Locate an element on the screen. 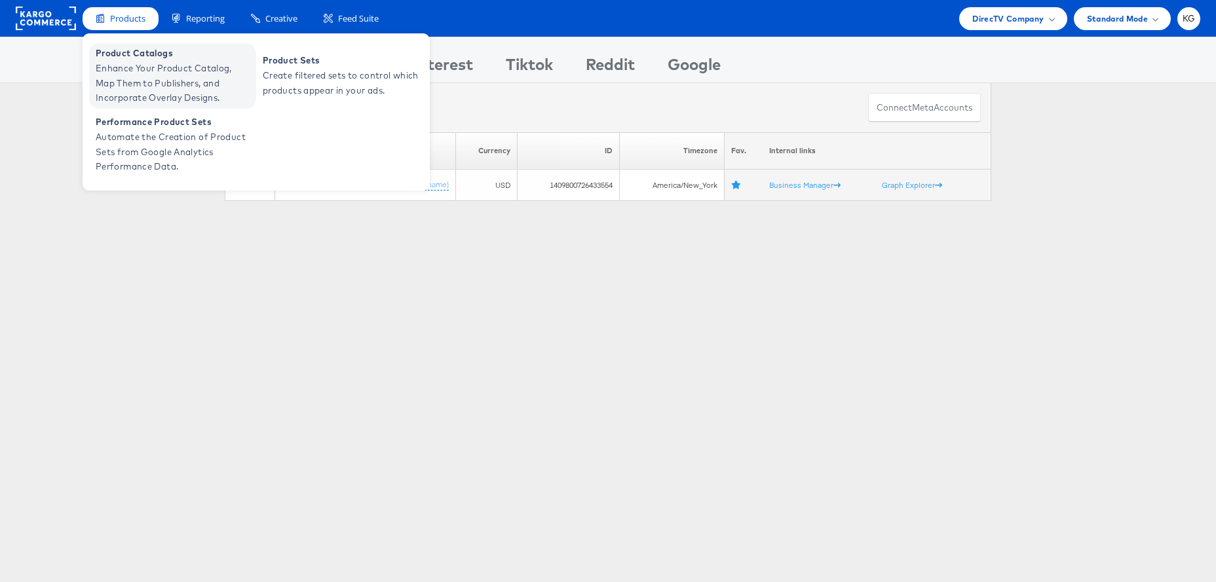 This screenshot has height=582, width=1216. td: 1409800726433554 is located at coordinates (568, 185).